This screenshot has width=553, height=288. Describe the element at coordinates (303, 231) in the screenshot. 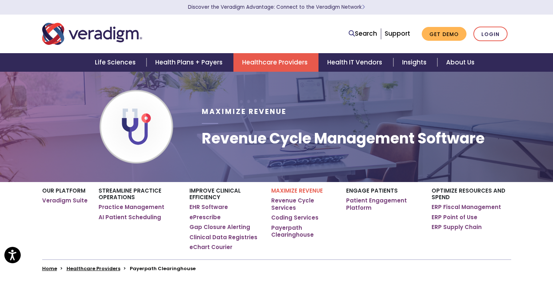

I see `a: Payerpath Clearinghouse` at that location.